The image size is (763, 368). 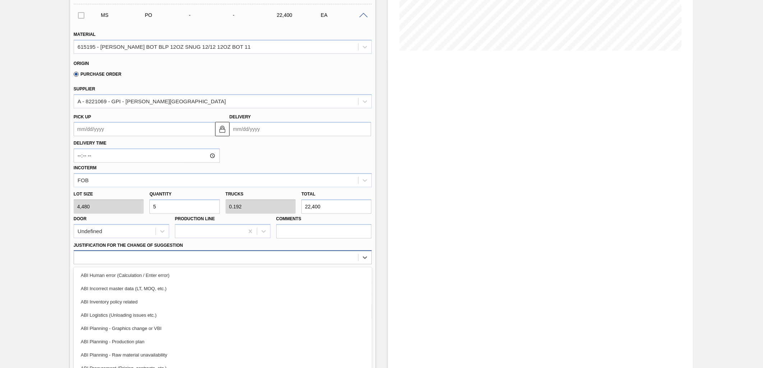 What do you see at coordinates (223, 302) in the screenshot?
I see `div: ABI Inventory policy related` at bounding box center [223, 302].